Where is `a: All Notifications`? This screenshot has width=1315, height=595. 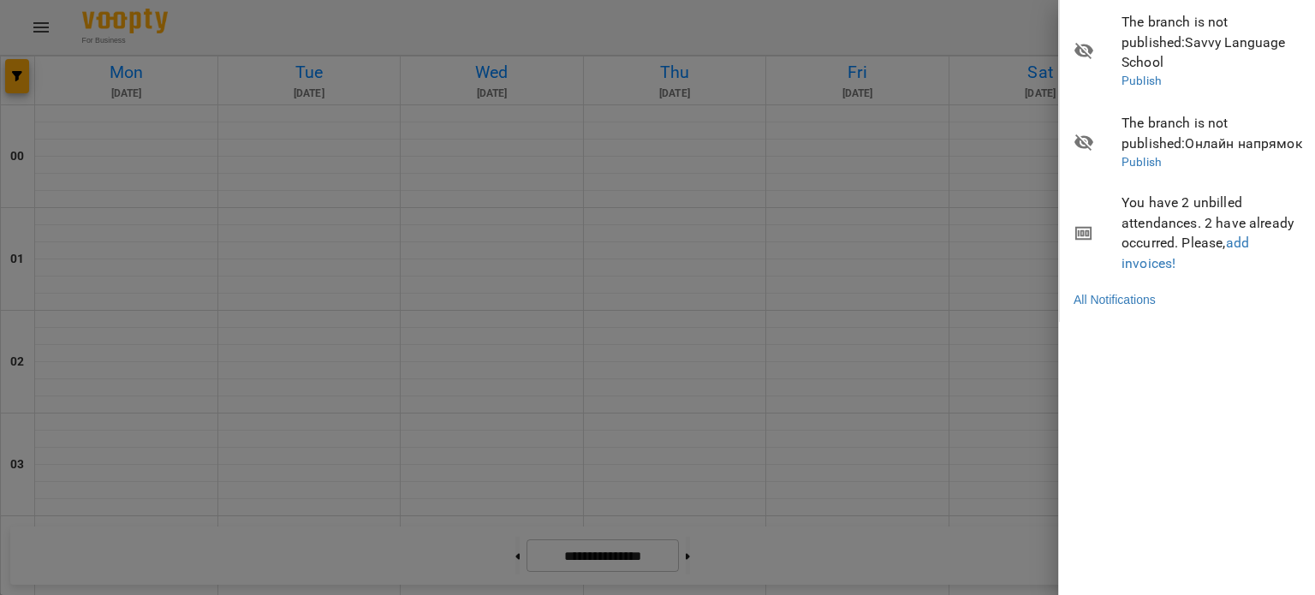
a: All Notifications is located at coordinates (1115, 300).